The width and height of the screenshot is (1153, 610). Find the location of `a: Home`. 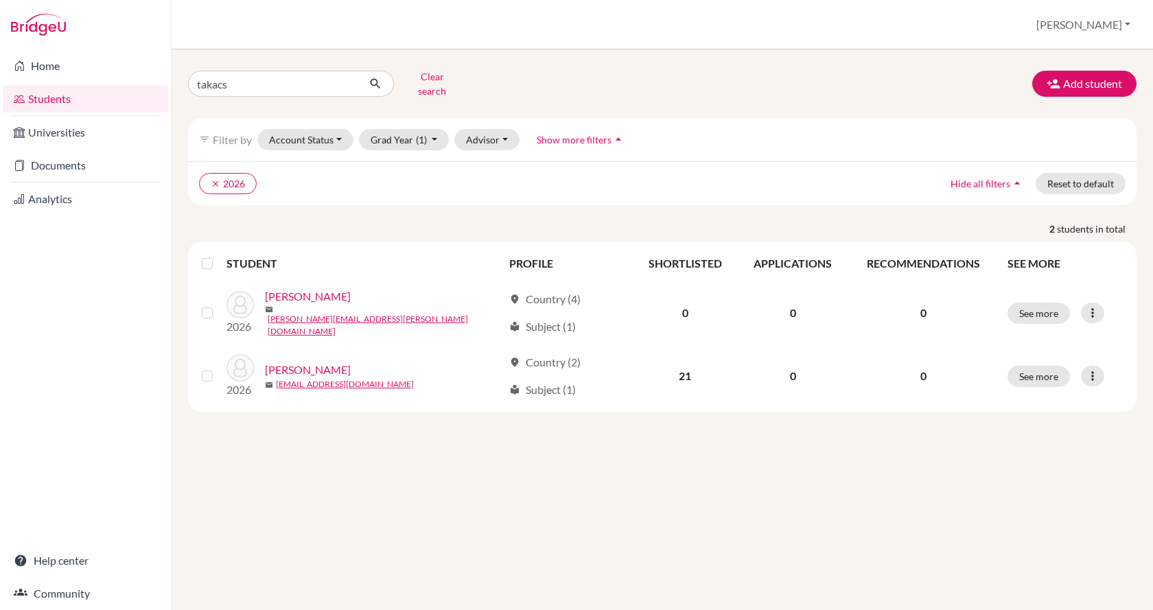

a: Home is located at coordinates (85, 66).